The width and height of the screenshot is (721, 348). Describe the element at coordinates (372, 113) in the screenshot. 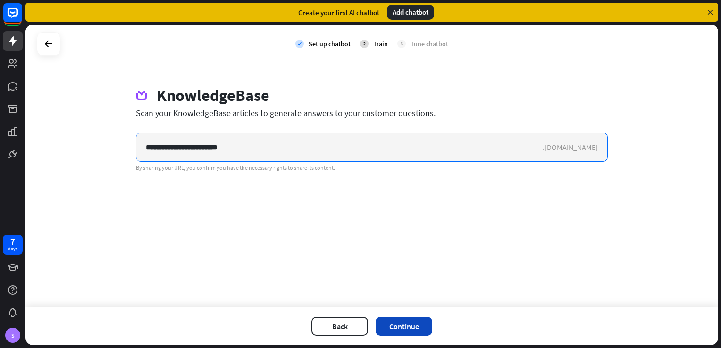

I see `div: Scan your KnowledgeBase articles to generate answers to your customer questions.` at that location.